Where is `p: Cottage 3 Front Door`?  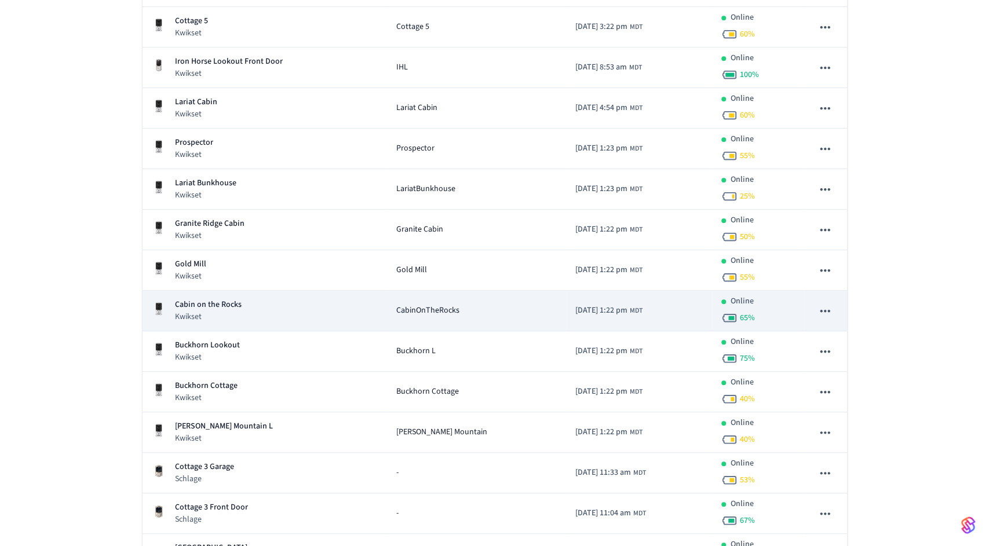 p: Cottage 3 Front Door is located at coordinates (211, 507).